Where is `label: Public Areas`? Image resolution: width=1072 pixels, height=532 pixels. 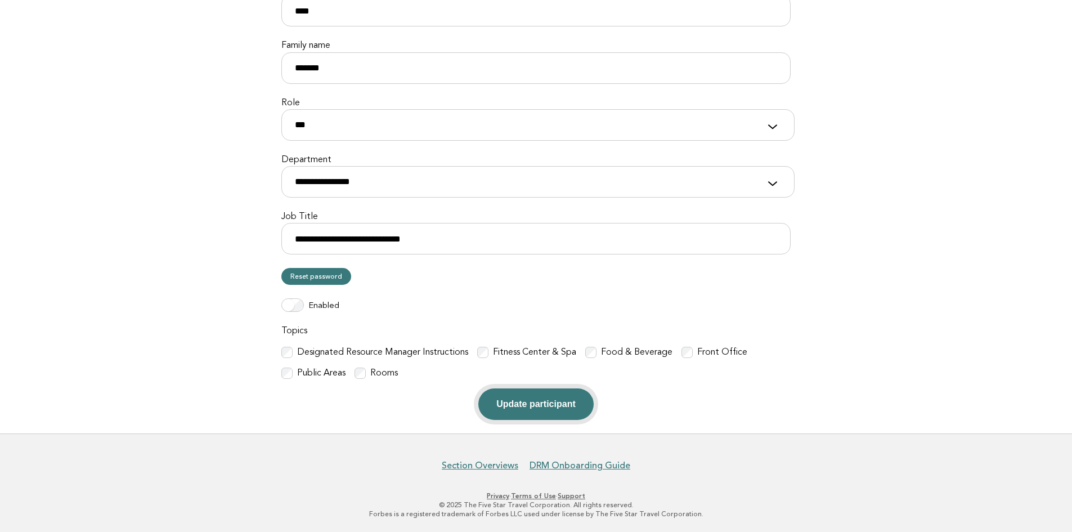
label: Public Areas is located at coordinates (321, 373).